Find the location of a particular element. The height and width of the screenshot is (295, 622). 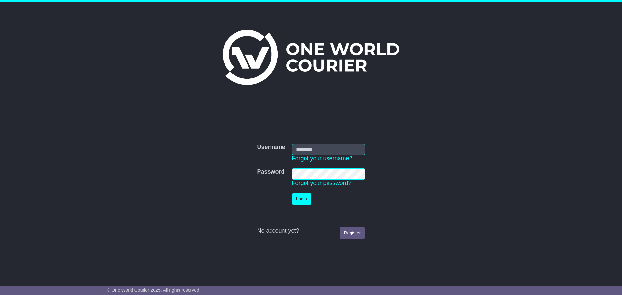

a: Forgot your username? is located at coordinates (322, 158).